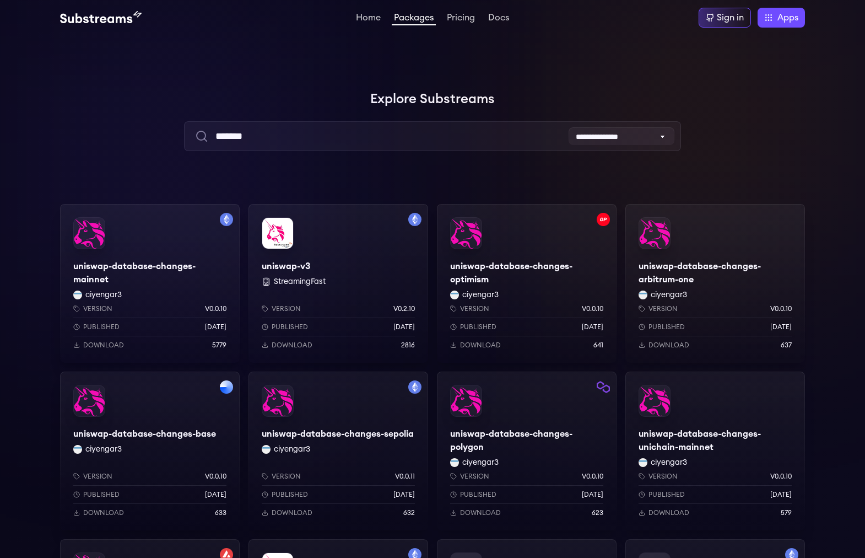 The height and width of the screenshot is (558, 865). I want to click on img: Filter by optimism network, so click(603, 219).